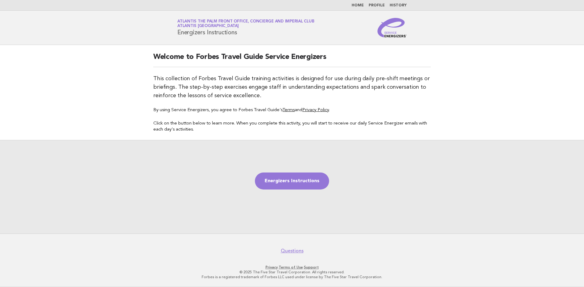 This screenshot has height=287, width=584. Describe the element at coordinates (292, 272) in the screenshot. I see `p: © 2025 The Five Star Travel Corporation. All rights reserved.` at that location.